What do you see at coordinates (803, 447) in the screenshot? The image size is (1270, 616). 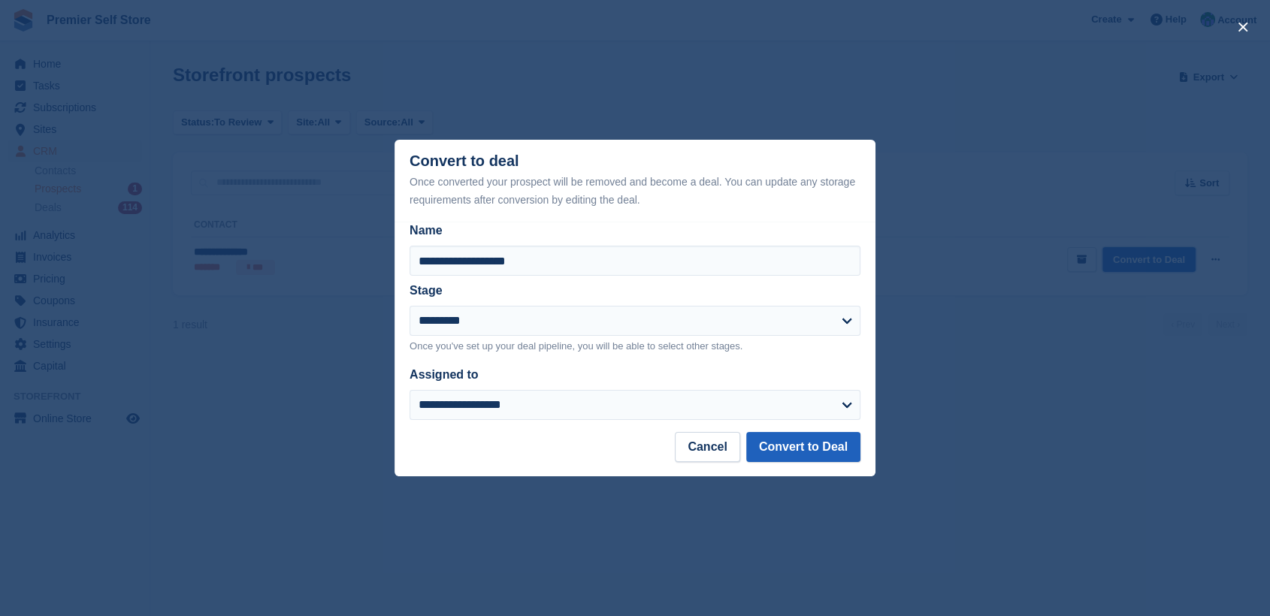 I see `button: Convert to Deal` at bounding box center [803, 447].